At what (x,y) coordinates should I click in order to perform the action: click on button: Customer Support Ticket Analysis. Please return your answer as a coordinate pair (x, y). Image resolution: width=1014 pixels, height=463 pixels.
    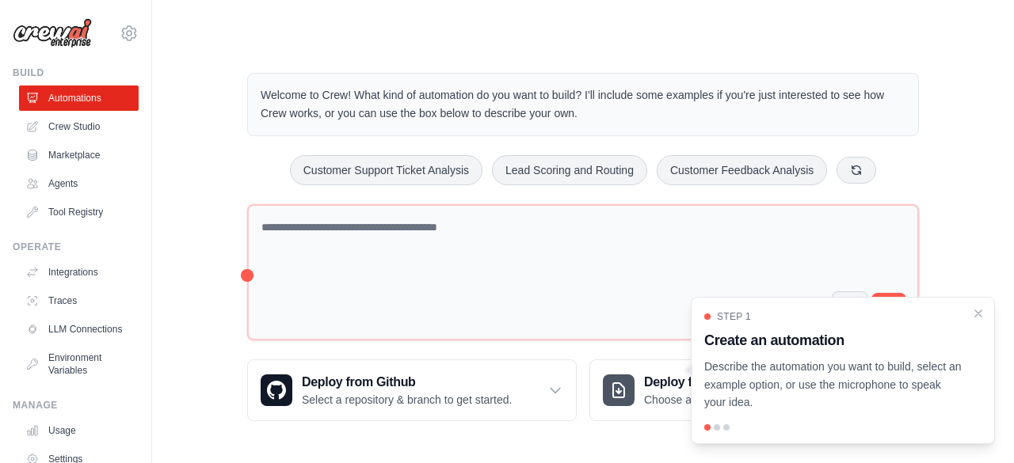
    Looking at the image, I should click on (386, 170).